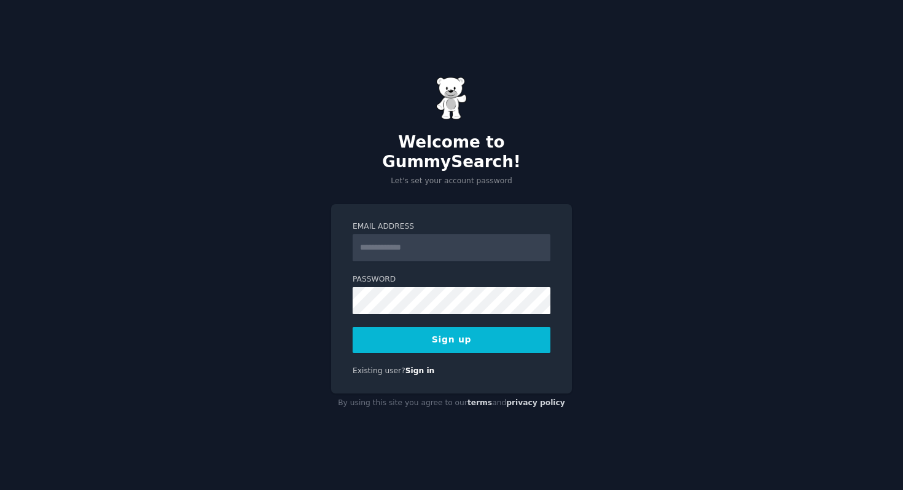 Image resolution: width=903 pixels, height=490 pixels. Describe the element at coordinates (420, 370) in the screenshot. I see `a: Sign in` at that location.